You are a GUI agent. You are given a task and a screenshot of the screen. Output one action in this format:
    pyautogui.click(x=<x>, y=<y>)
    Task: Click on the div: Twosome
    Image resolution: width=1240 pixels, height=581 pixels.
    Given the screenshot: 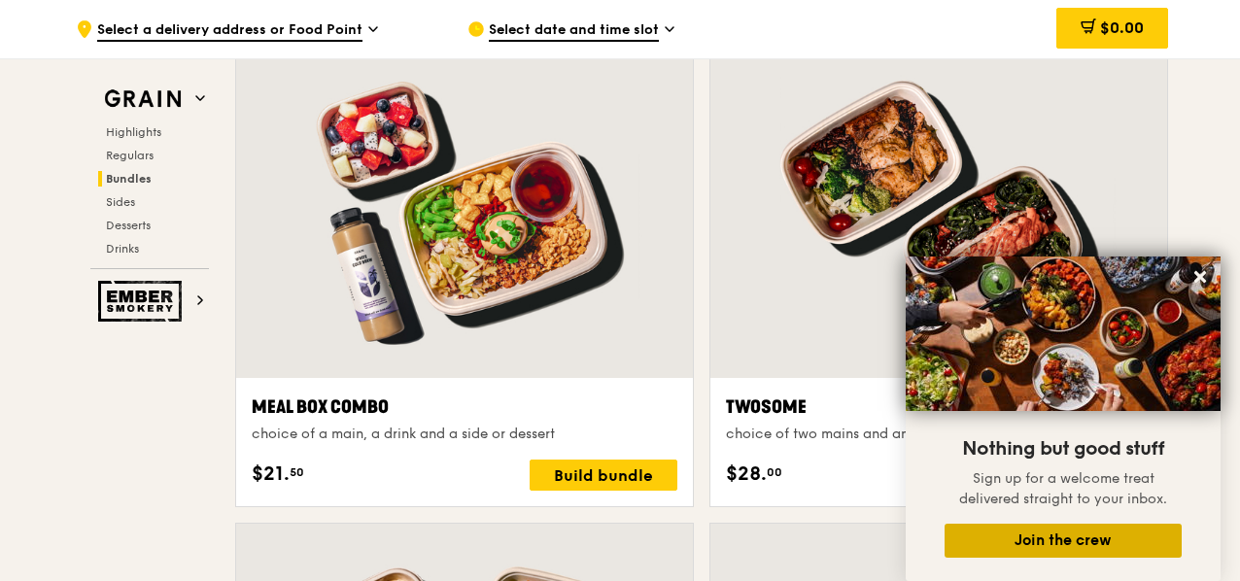 What is the action you would take?
    pyautogui.click(x=939, y=407)
    